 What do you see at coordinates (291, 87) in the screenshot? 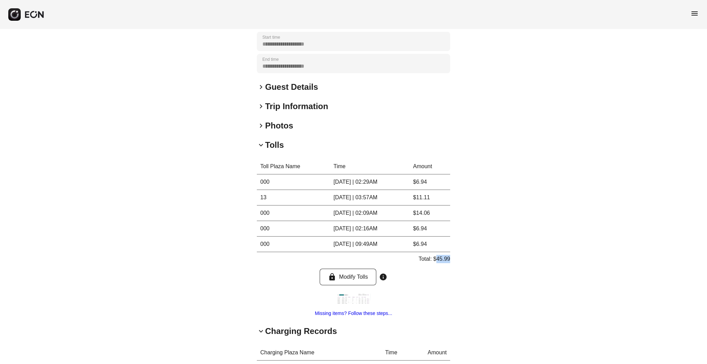
I see `h2: Guest Details` at bounding box center [291, 87].